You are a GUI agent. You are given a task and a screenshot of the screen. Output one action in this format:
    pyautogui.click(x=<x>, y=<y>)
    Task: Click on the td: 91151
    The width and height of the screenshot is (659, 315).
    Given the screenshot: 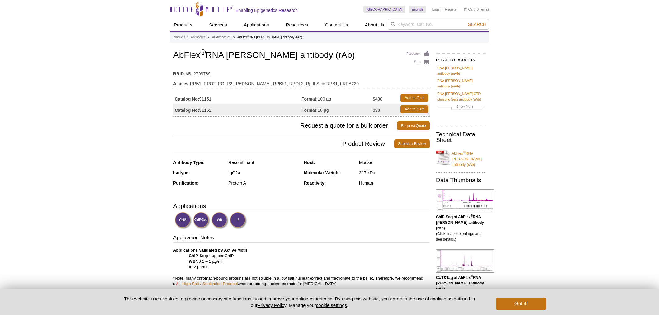 What is the action you would take?
    pyautogui.click(x=237, y=98)
    